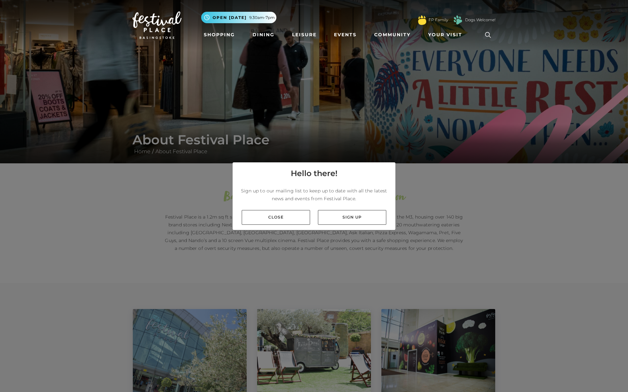 This screenshot has width=628, height=392. Describe the element at coordinates (480, 20) in the screenshot. I see `a: Dogs Welcome!` at that location.